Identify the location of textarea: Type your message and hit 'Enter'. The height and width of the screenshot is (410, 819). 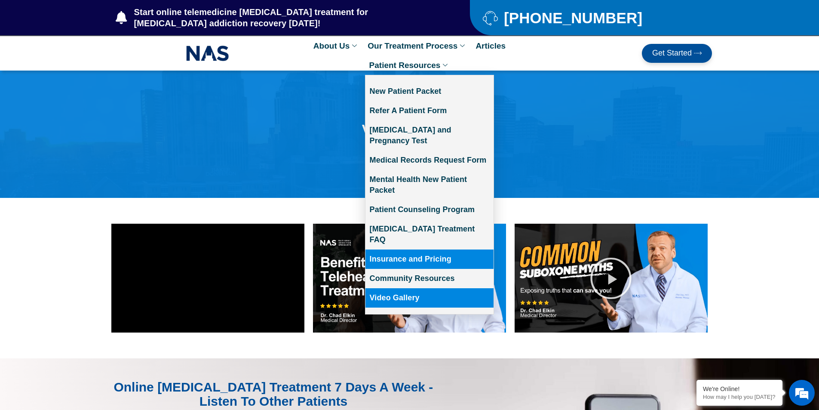
(84, 250).